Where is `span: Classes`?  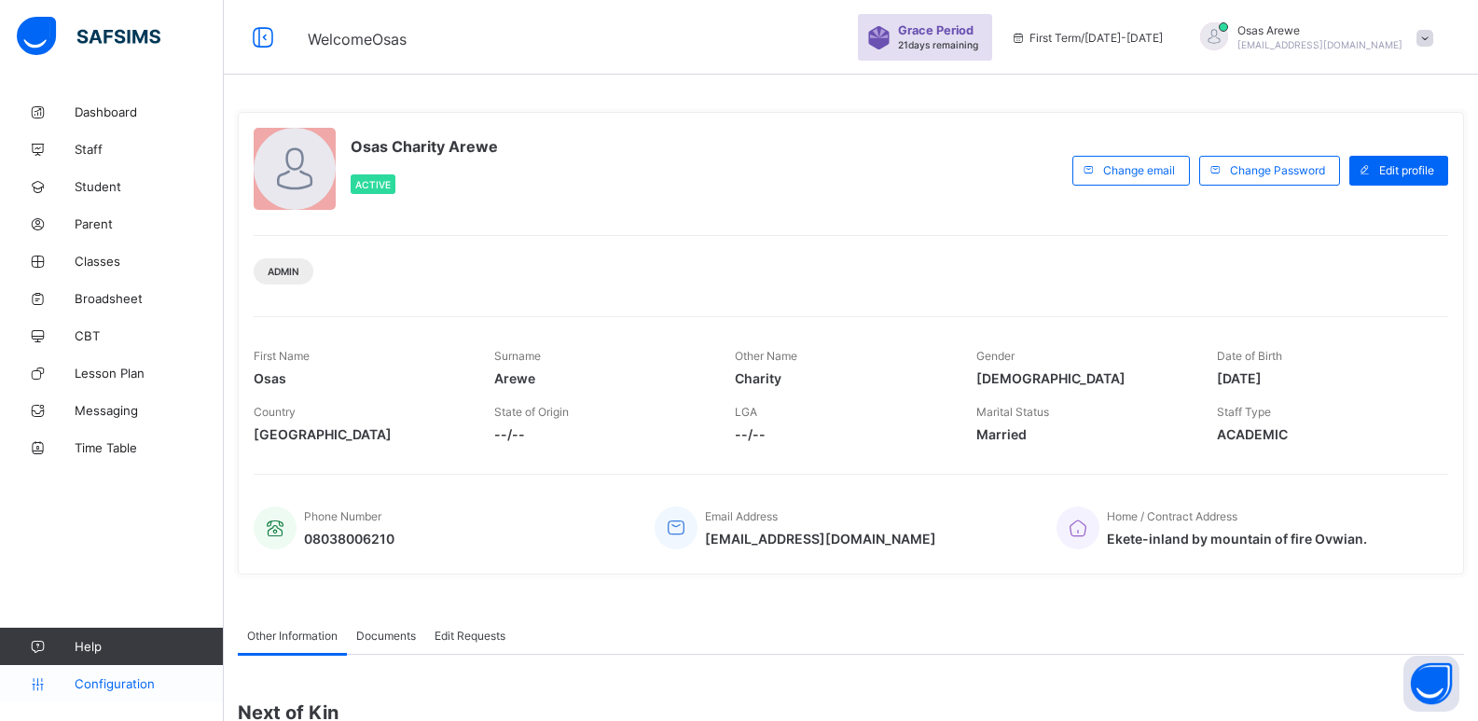
span: Classes is located at coordinates (149, 261).